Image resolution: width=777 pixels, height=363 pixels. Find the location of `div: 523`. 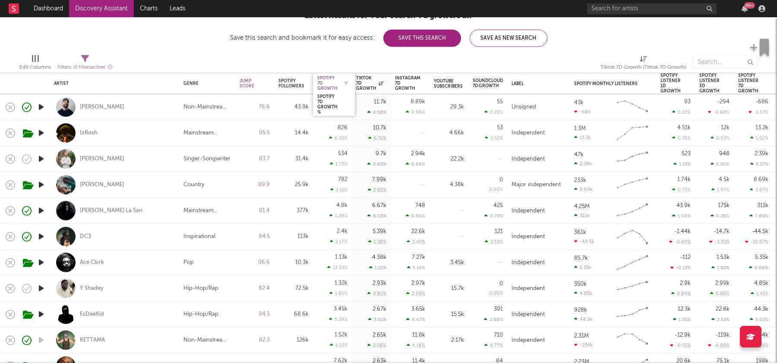

div: 523 is located at coordinates (686, 154).